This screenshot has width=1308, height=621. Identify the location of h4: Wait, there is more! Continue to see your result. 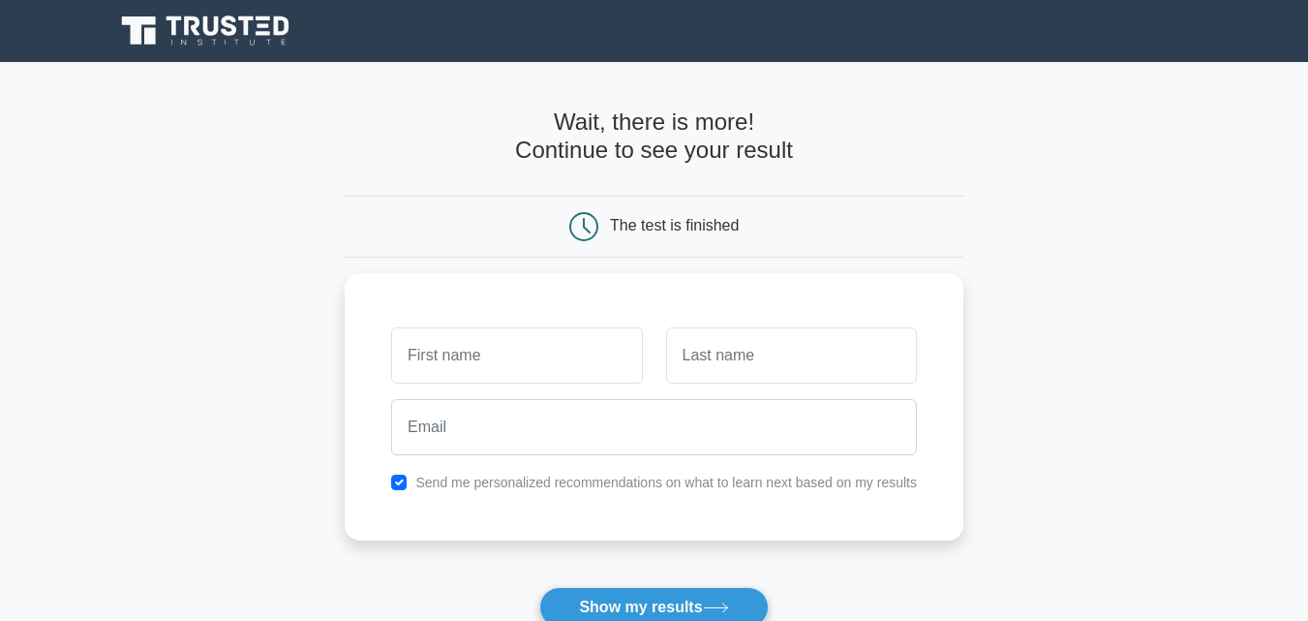
(654, 137).